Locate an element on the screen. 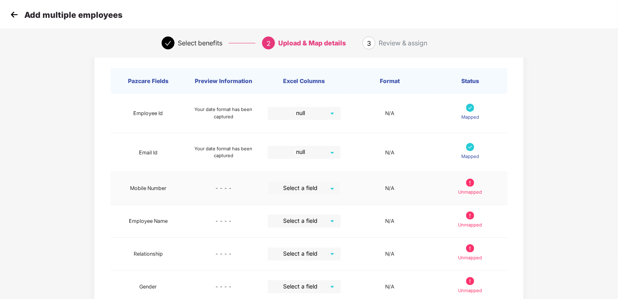 Image resolution: width=618 pixels, height=299 pixels. span: check is located at coordinates (168, 43).